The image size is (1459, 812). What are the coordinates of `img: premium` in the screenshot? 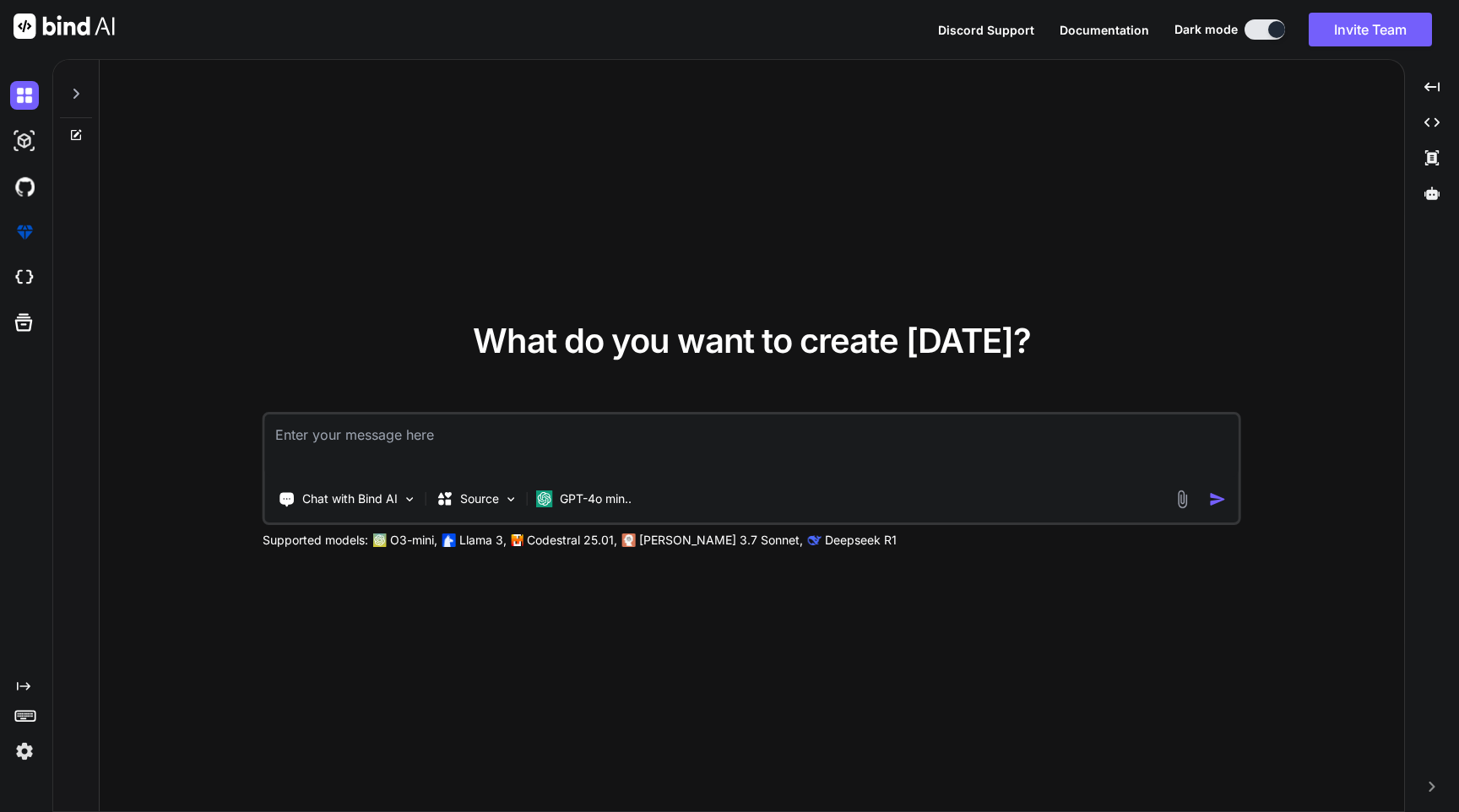 It's located at (25, 232).